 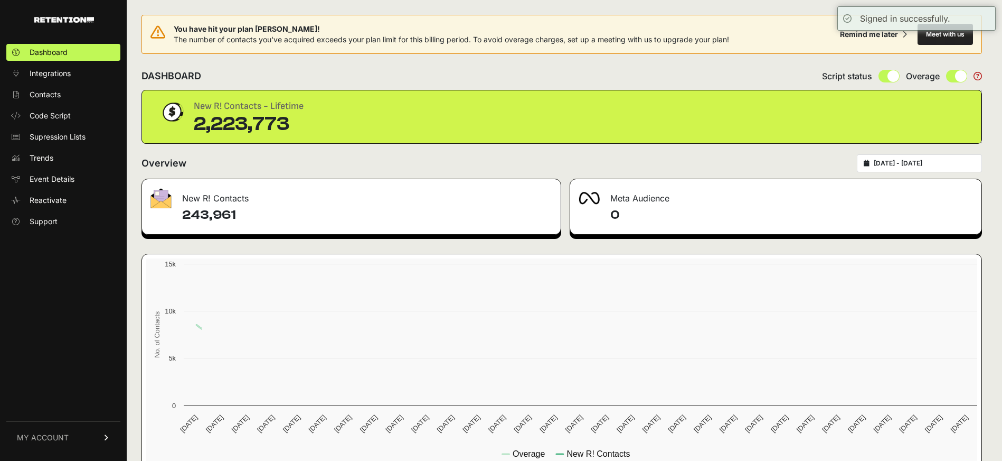 I want to click on h2: DASHBOARD, so click(x=171, y=76).